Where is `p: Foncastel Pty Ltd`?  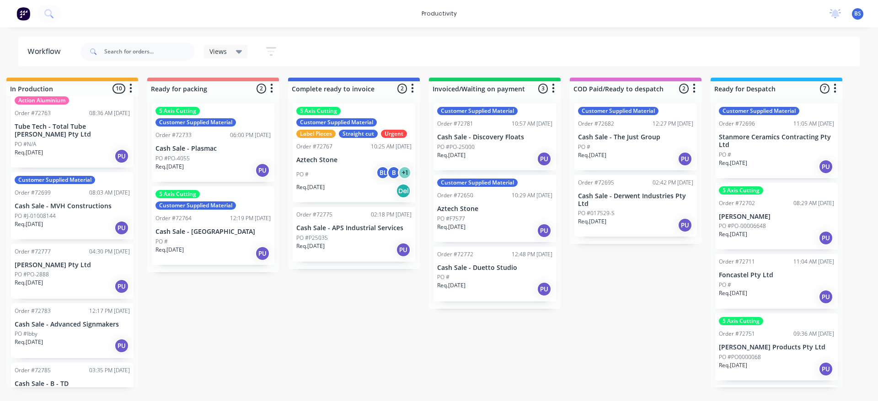 p: Foncastel Pty Ltd is located at coordinates (776, 275).